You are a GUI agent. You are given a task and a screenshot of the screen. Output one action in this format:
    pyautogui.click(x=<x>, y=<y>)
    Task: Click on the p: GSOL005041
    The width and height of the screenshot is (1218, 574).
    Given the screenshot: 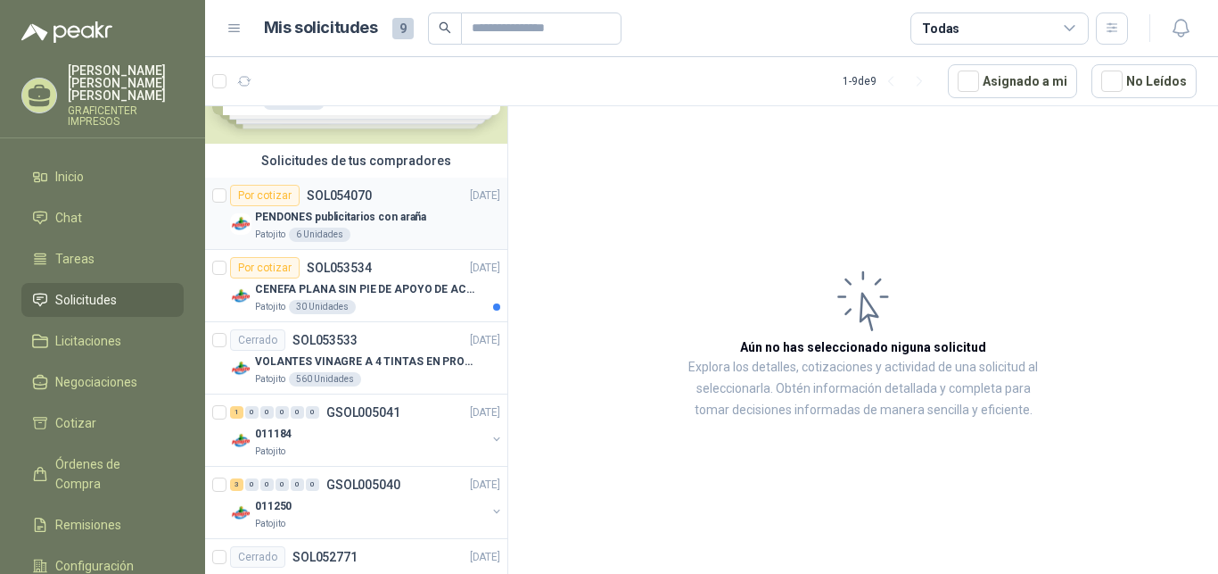 What is the action you would take?
    pyautogui.click(x=363, y=412)
    